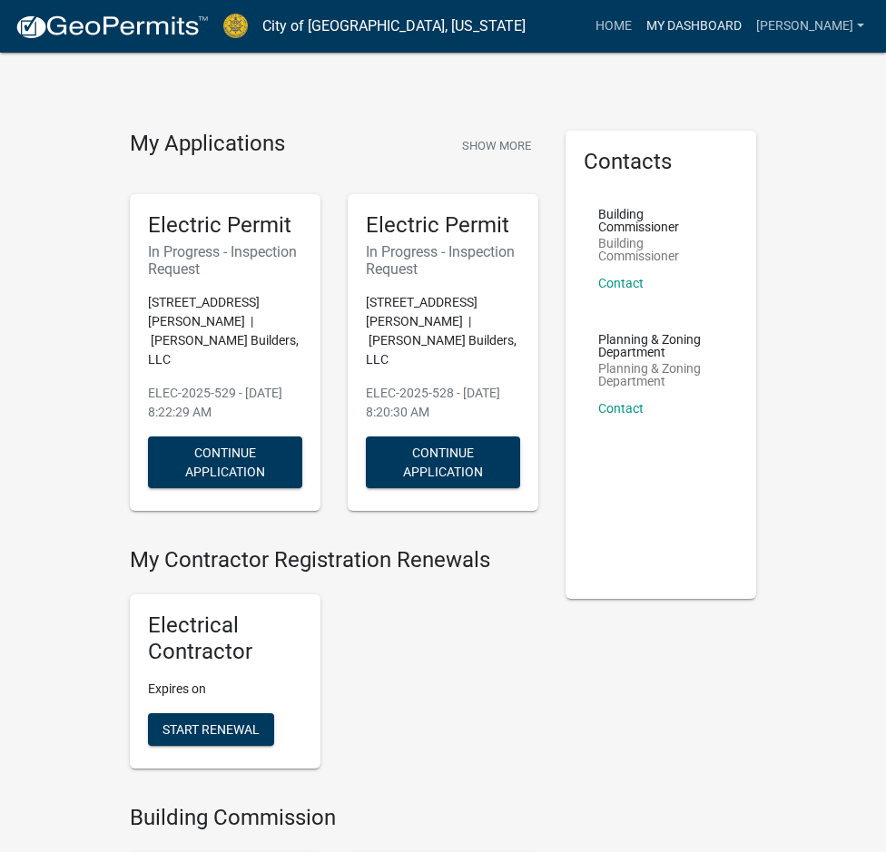  What do you see at coordinates (225, 689) in the screenshot?
I see `p: Expires on` at bounding box center [225, 689].